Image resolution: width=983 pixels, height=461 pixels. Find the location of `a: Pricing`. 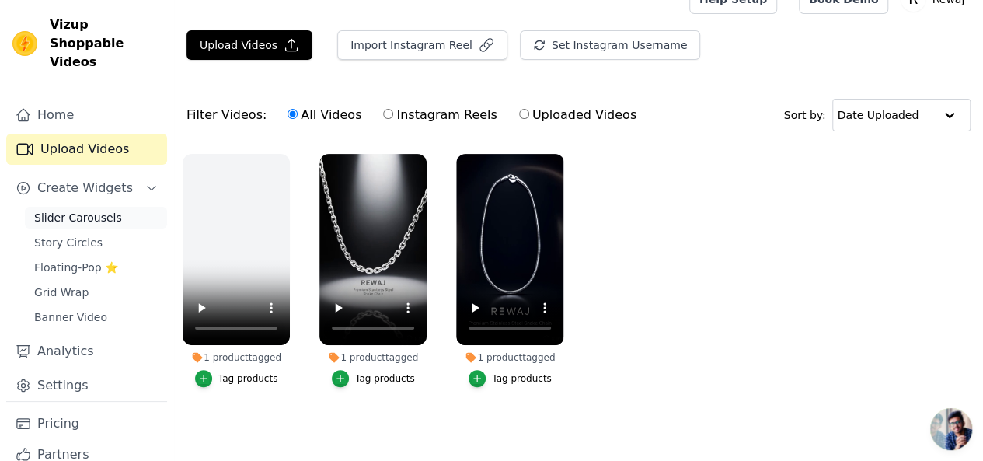

a: Pricing is located at coordinates (86, 423).